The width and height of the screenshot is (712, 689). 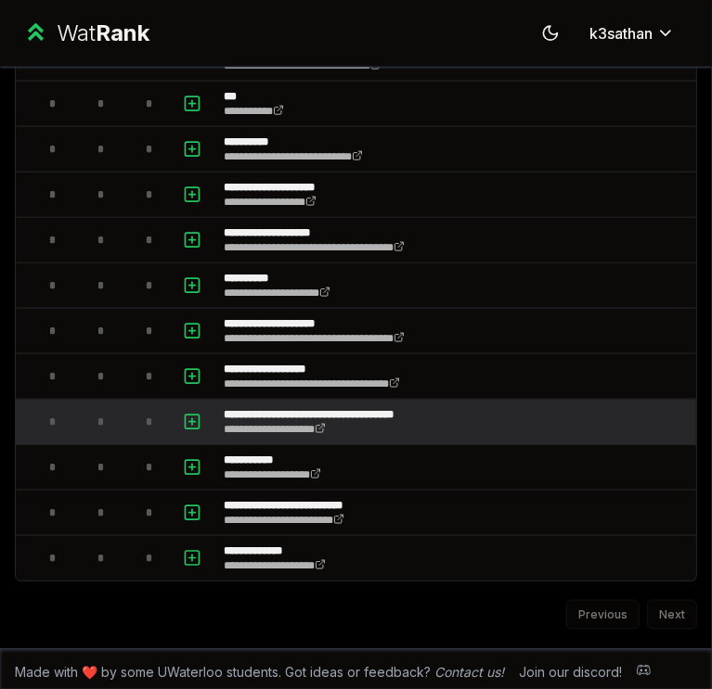 What do you see at coordinates (469, 672) in the screenshot?
I see `a: Contact us!` at bounding box center [469, 672].